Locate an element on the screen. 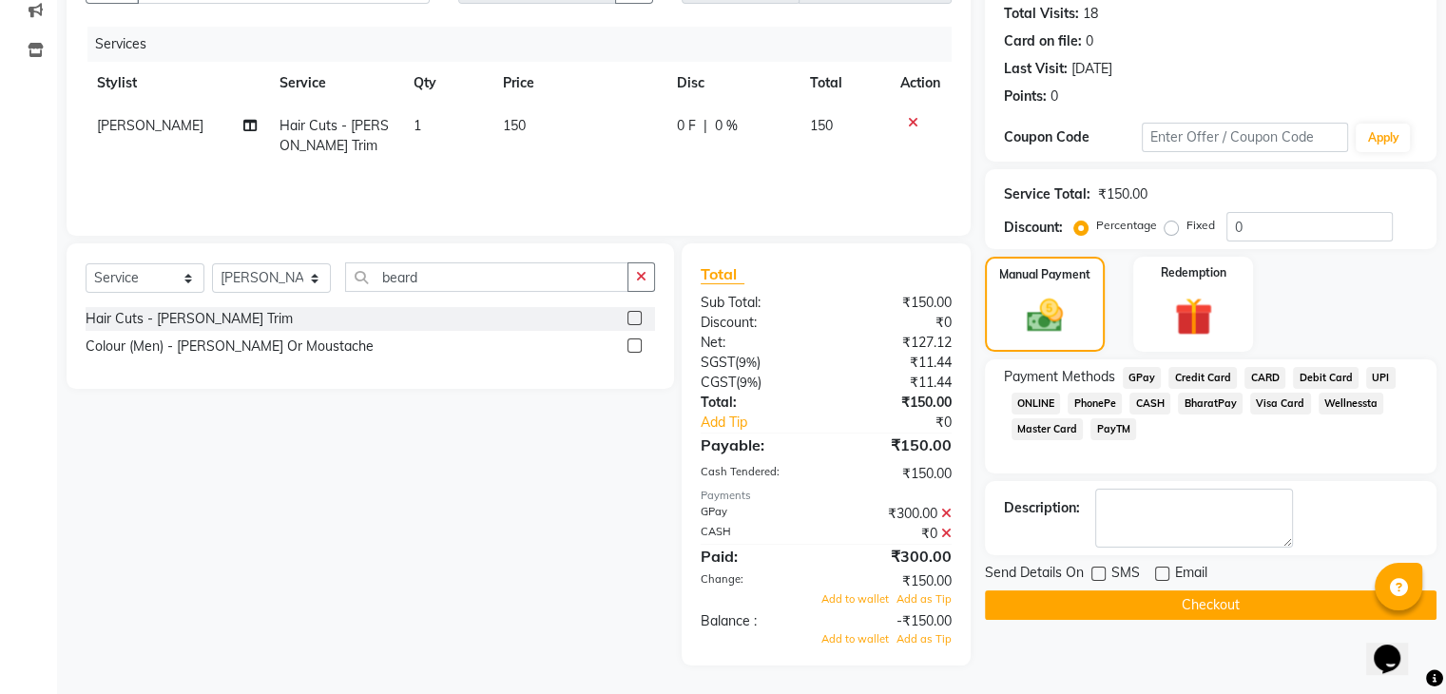  span: Payment Methods is located at coordinates (1059, 376).